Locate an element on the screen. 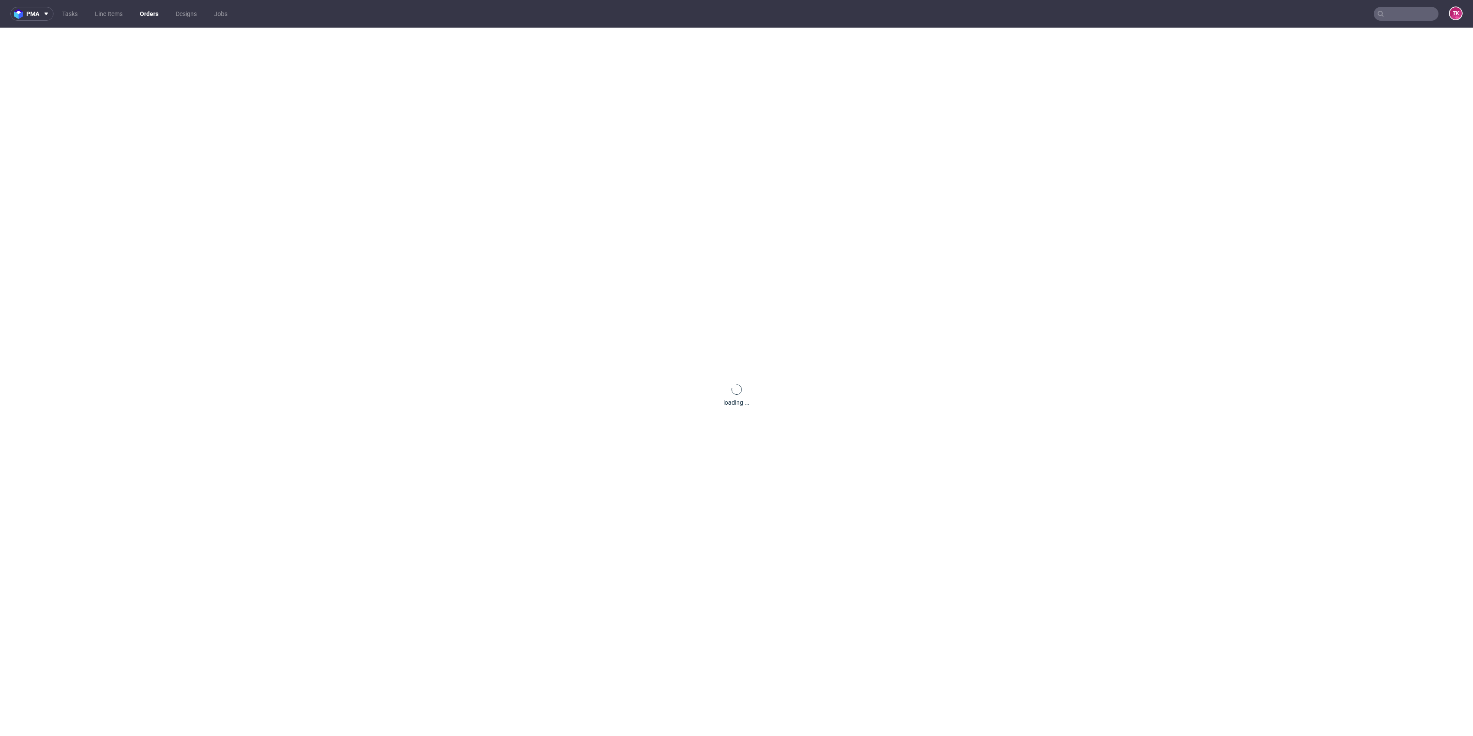 The height and width of the screenshot is (736, 1473). span: pma is located at coordinates (33, 14).